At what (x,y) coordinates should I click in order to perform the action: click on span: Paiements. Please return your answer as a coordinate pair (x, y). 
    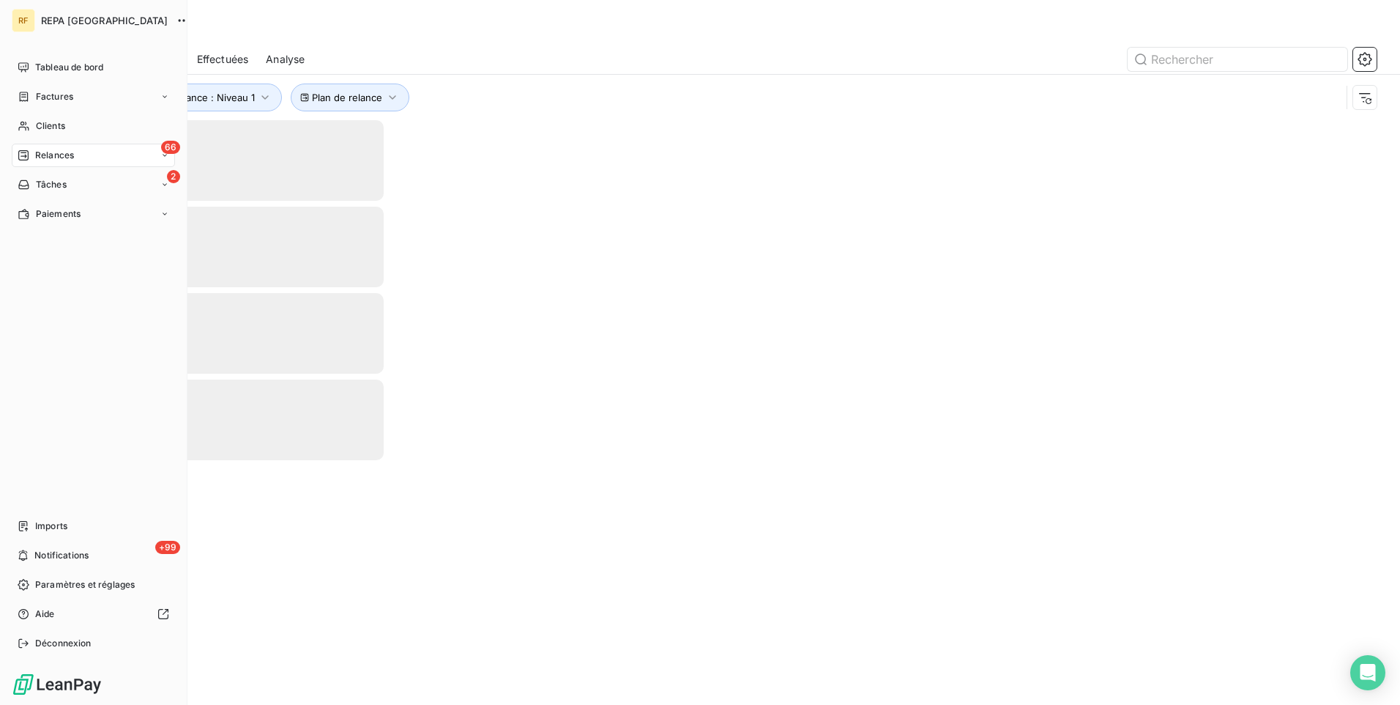
    Looking at the image, I should click on (58, 214).